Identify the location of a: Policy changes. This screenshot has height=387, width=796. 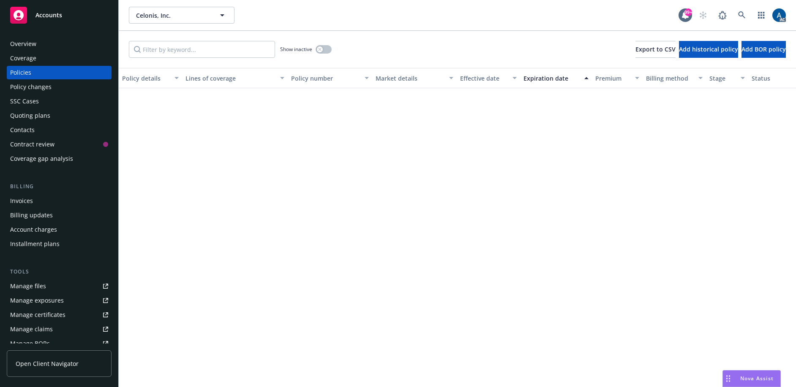
(59, 87).